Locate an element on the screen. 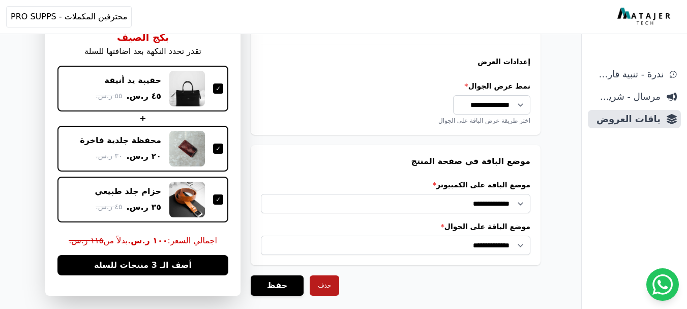  h3: بكج الصيف is located at coordinates (143, 38).